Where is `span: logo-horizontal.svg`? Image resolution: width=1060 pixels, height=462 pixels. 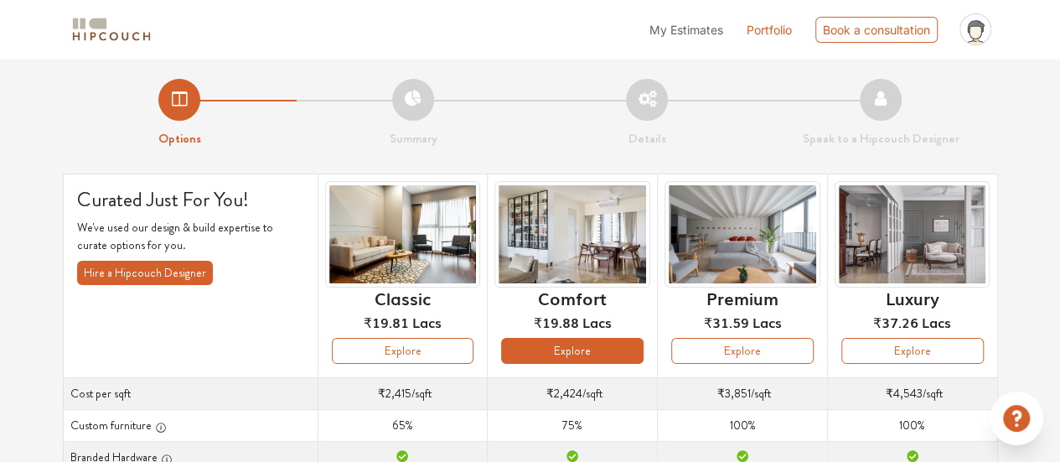 span: logo-horizontal.svg is located at coordinates (111, 29).